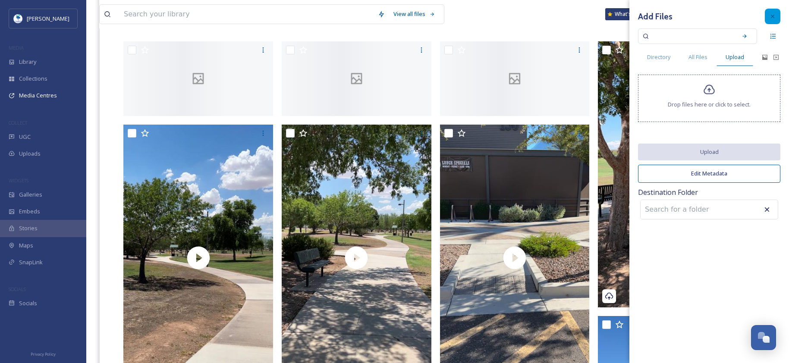  I want to click on a: What's New, so click(627, 14).